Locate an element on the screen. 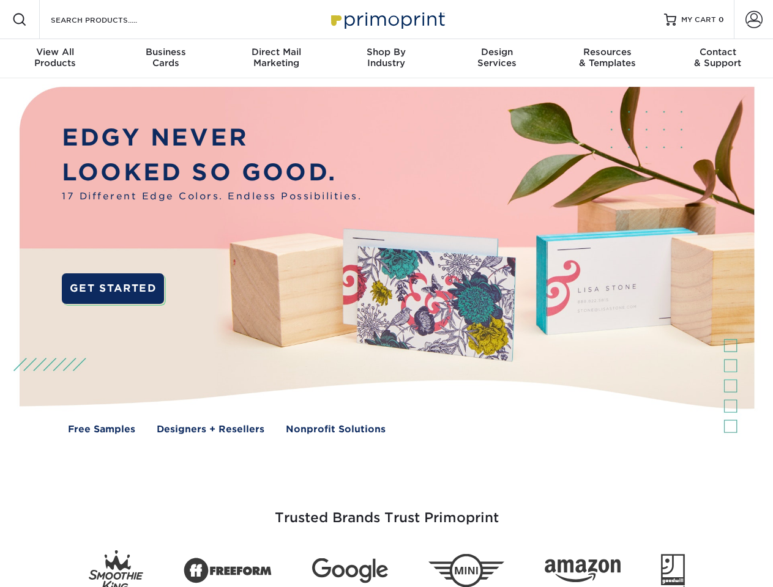 This screenshot has width=773, height=587. span: Shop By is located at coordinates (386, 52).